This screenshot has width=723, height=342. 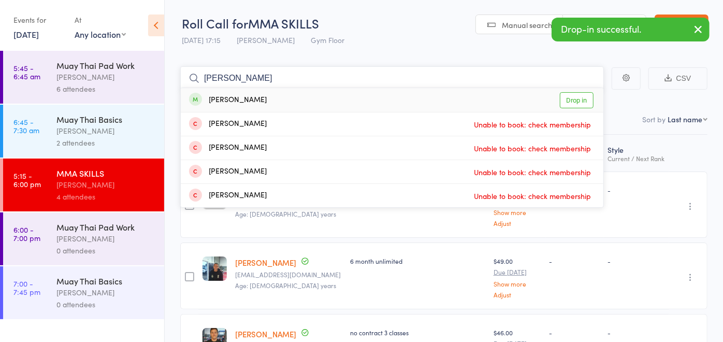 What do you see at coordinates (215, 23) in the screenshot?
I see `span: Roll Call for` at bounding box center [215, 23].